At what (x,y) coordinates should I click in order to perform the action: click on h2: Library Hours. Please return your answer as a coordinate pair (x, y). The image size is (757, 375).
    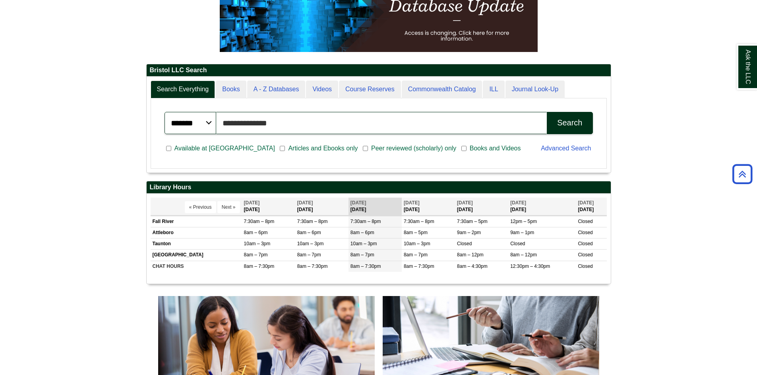
    Looking at the image, I should click on (378, 187).